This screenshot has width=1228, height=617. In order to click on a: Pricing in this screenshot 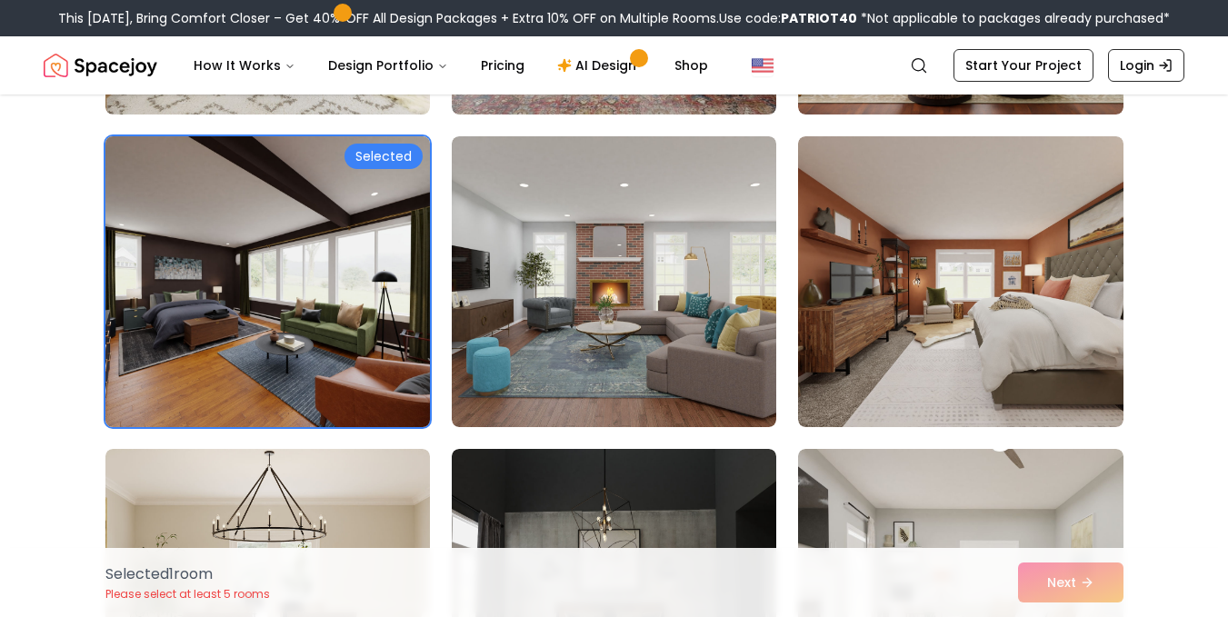, I will do `click(503, 65)`.